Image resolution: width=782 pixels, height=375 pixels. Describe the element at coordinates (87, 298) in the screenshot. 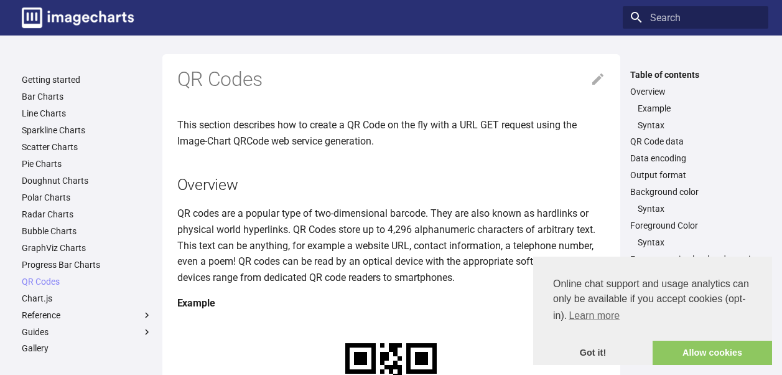

I see `a: Chart.js` at that location.